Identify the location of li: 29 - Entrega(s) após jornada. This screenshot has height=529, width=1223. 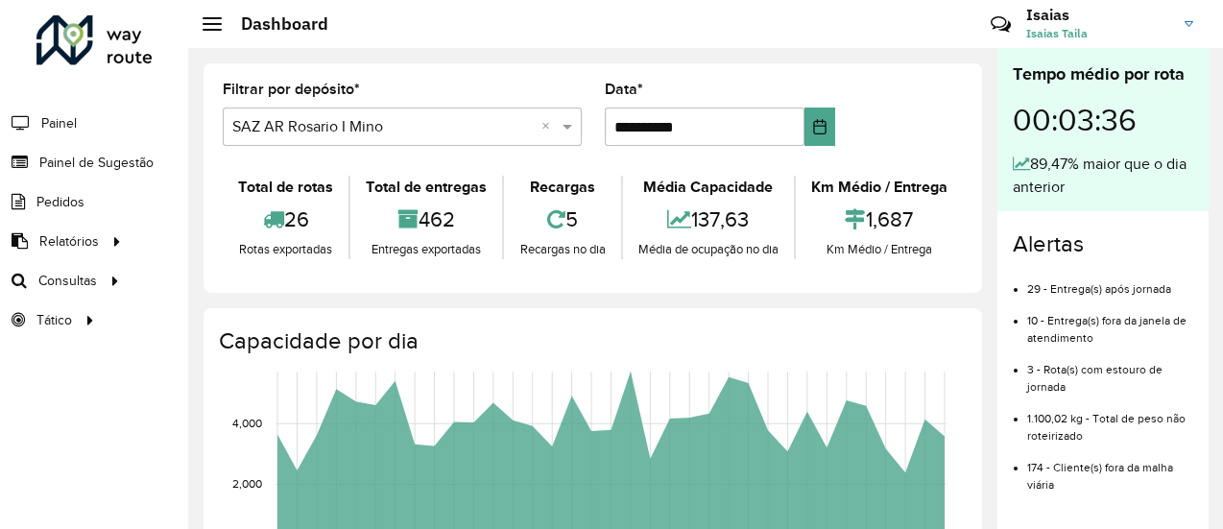
(1110, 281).